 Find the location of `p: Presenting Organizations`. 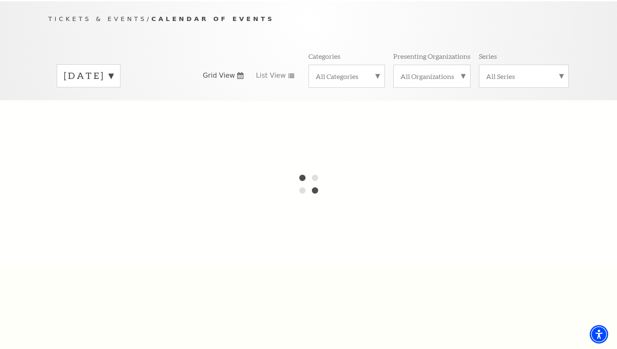

p: Presenting Organizations is located at coordinates (432, 56).